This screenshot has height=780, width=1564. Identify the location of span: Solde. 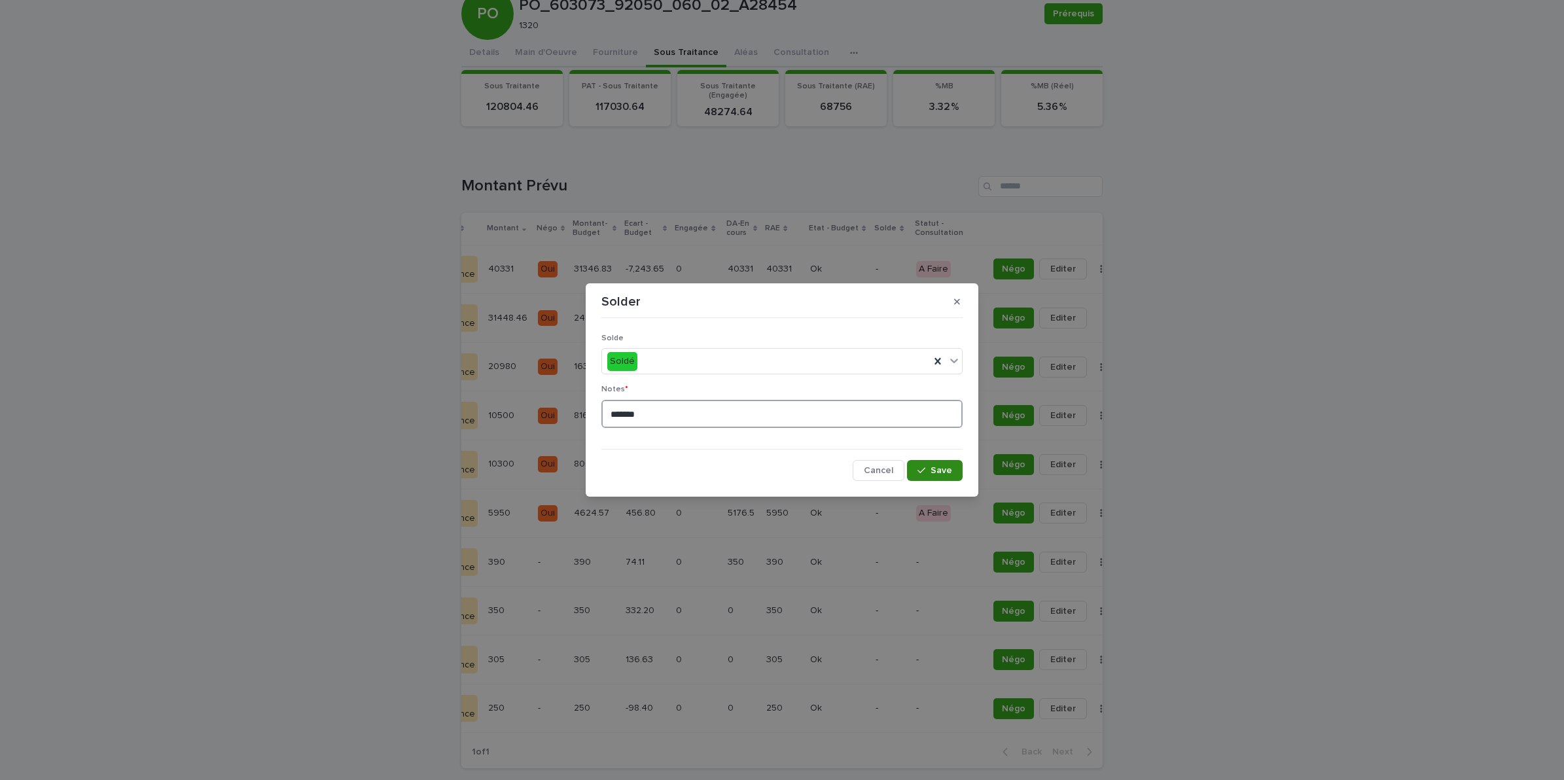
(612, 338).